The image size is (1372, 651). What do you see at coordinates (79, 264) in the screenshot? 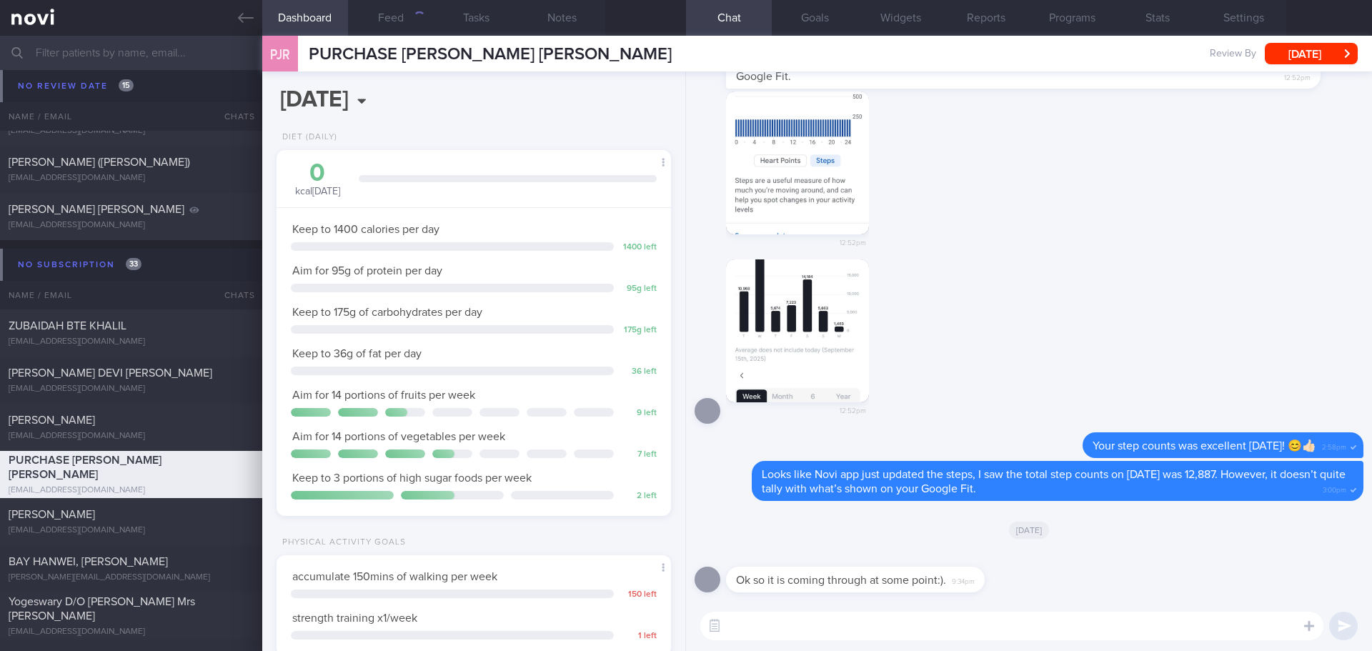
I see `div: No subscription` at bounding box center [79, 264].